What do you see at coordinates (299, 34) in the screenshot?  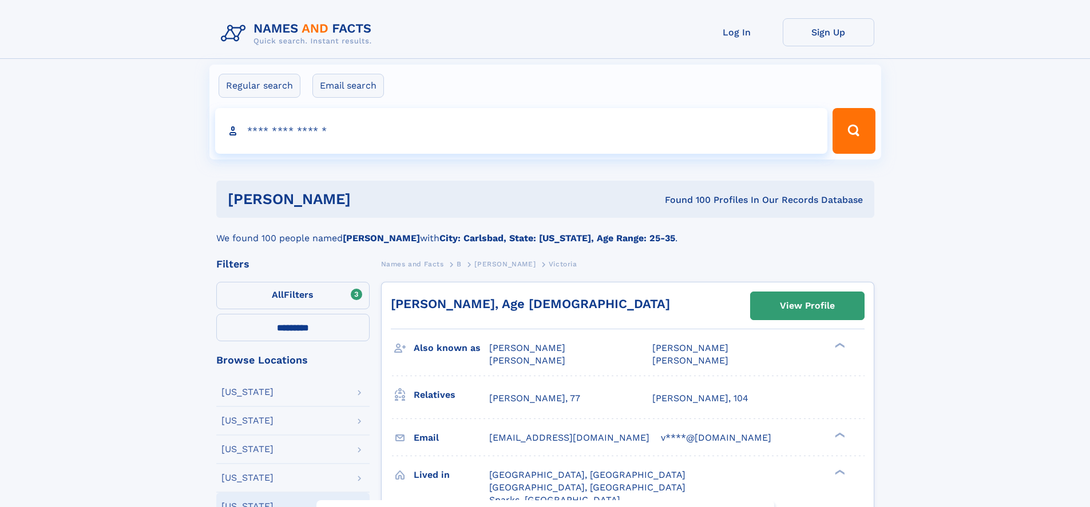 I see `img: Logo Names and Facts` at bounding box center [299, 34].